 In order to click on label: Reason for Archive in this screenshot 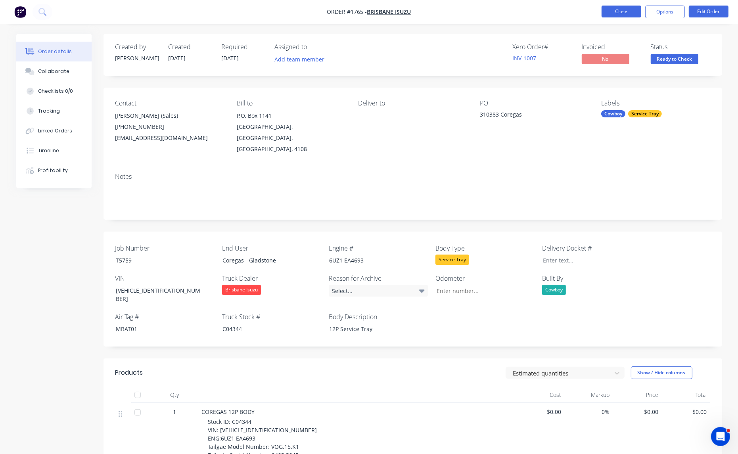, I will do `click(379, 279)`.